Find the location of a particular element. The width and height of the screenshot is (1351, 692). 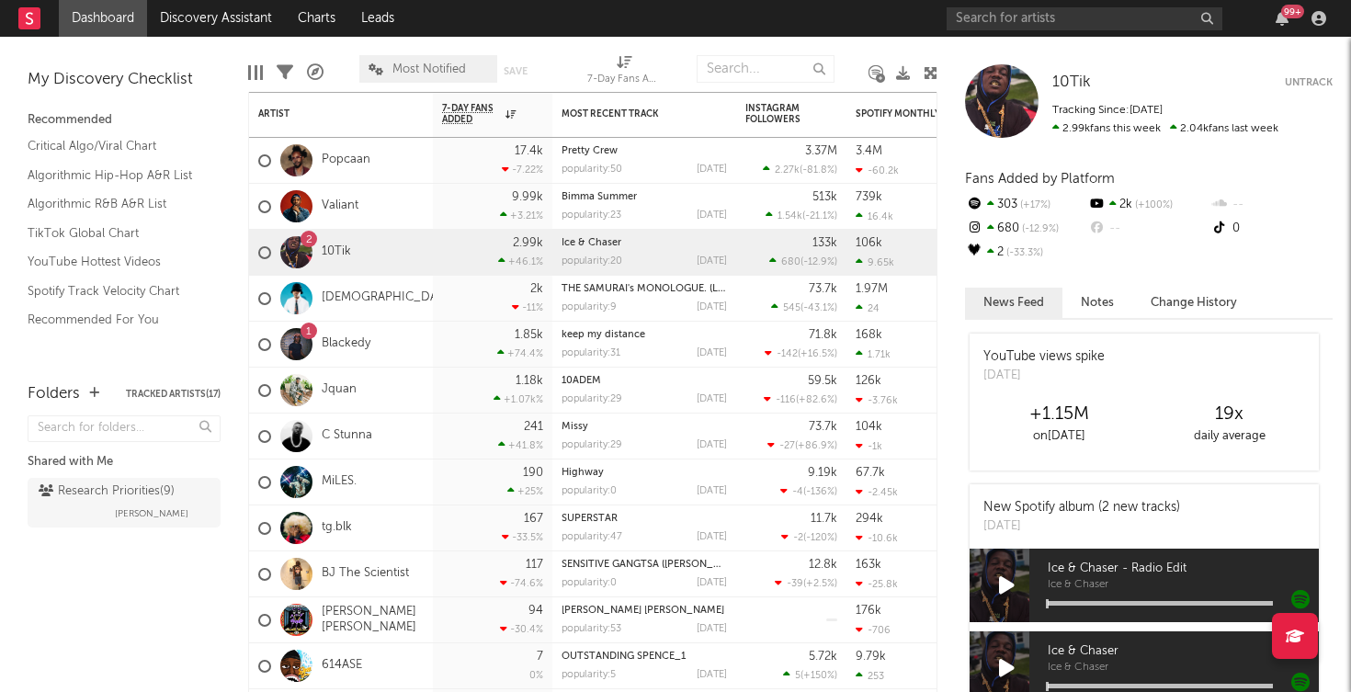

div: 680 is located at coordinates (1026, 229).